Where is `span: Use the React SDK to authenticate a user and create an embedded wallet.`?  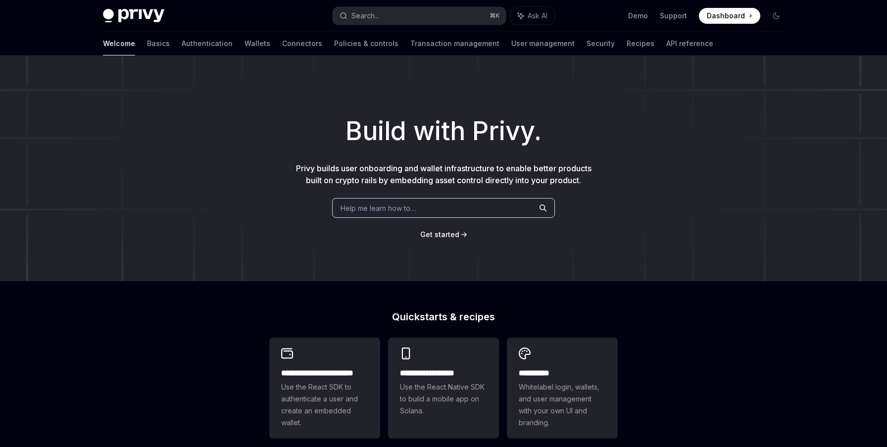
span: Use the React SDK to authenticate a user and create an embedded wallet. is located at coordinates (325, 405).